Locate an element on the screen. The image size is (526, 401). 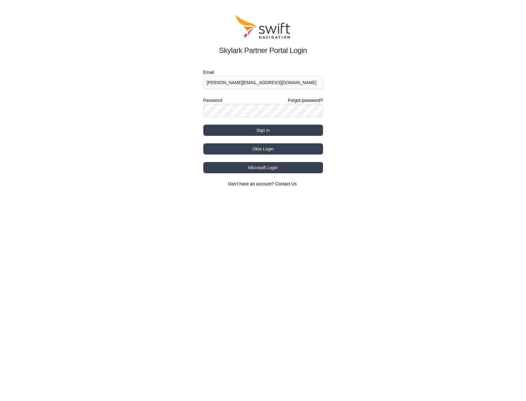
a: Forgot password? is located at coordinates (305, 100).